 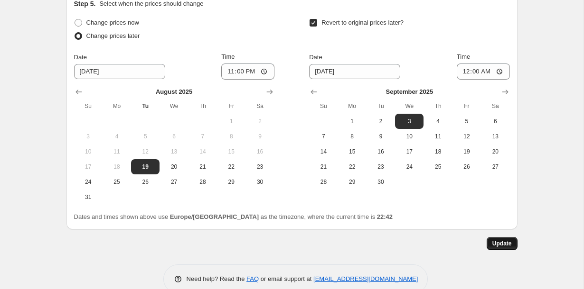 What do you see at coordinates (352, 137) in the screenshot?
I see `button: Monday September 8 2025` at bounding box center [352, 137].